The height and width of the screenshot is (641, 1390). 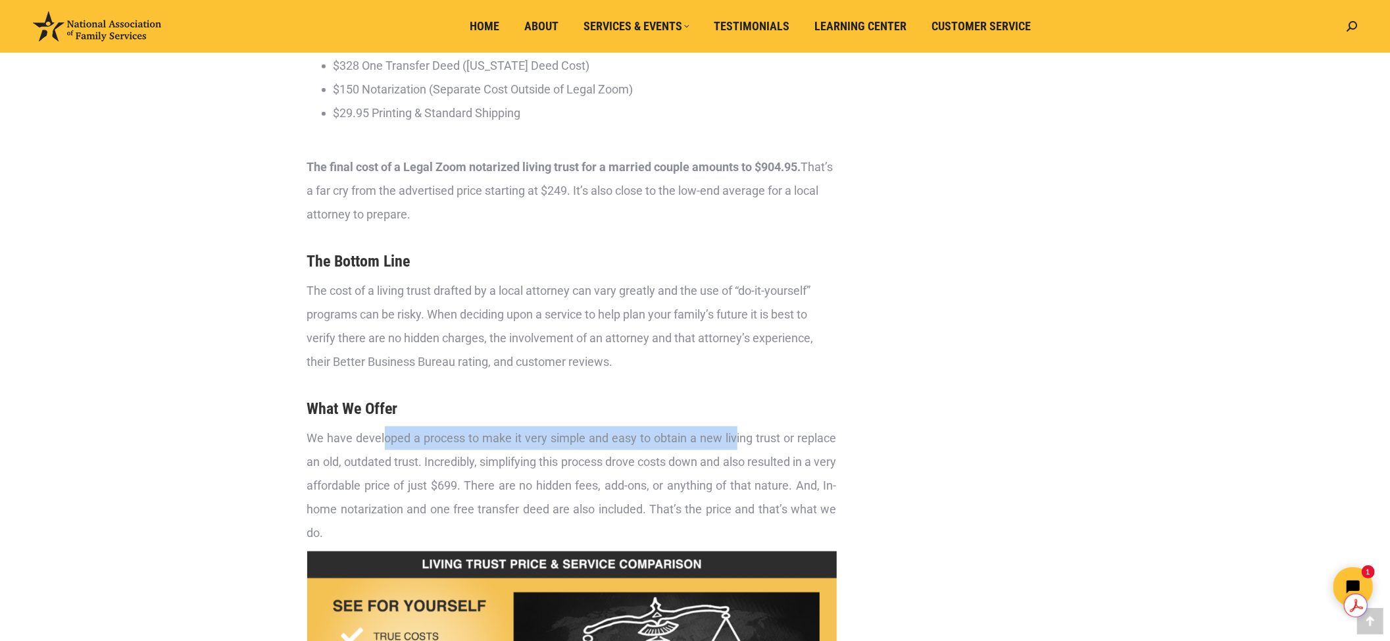 I want to click on h3: What We Offer, so click(x=572, y=409).